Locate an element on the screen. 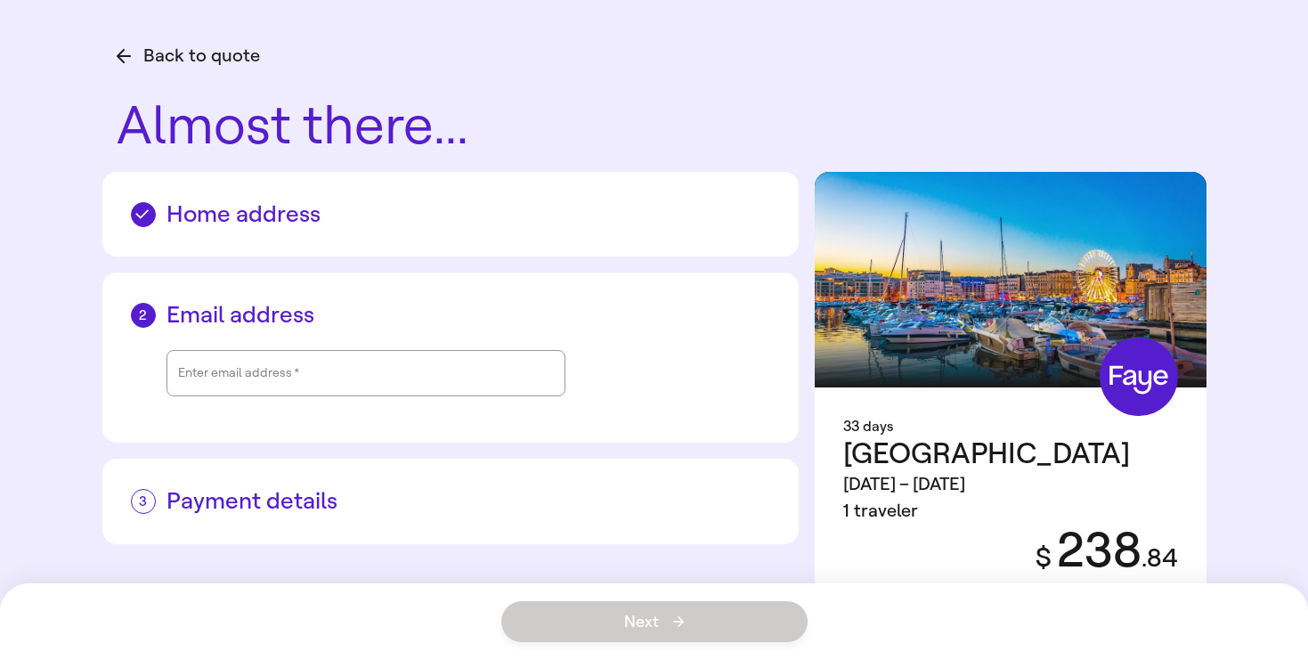 This screenshot has height=660, width=1308. span: Next is located at coordinates (653, 621).